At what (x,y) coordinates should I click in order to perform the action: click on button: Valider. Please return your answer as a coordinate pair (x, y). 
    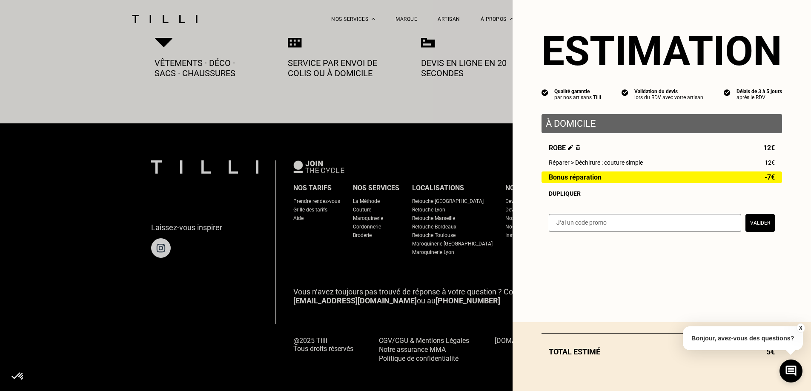
    Looking at the image, I should click on (760, 223).